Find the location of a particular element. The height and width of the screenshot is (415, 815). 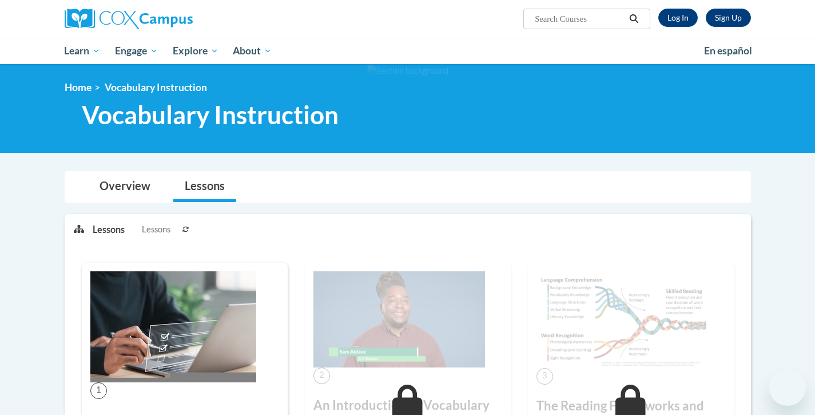

a: About is located at coordinates (252, 51).